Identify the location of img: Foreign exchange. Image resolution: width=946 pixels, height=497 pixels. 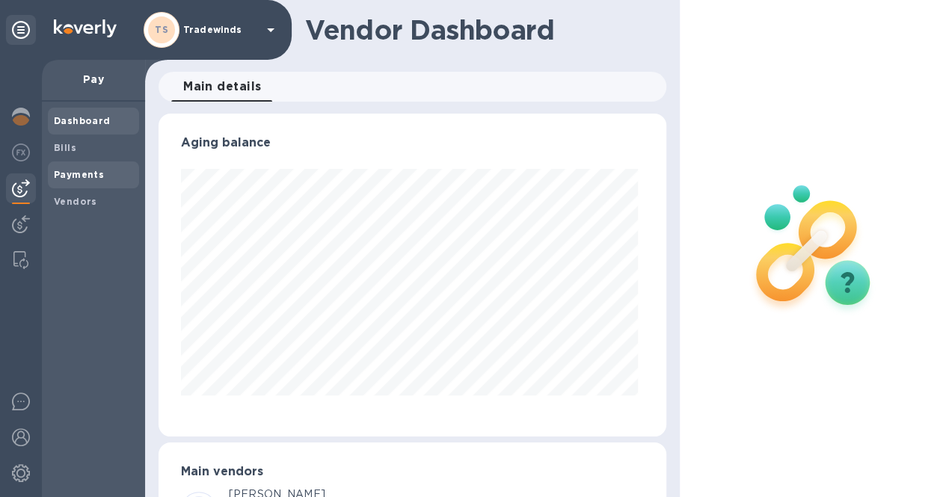
(21, 153).